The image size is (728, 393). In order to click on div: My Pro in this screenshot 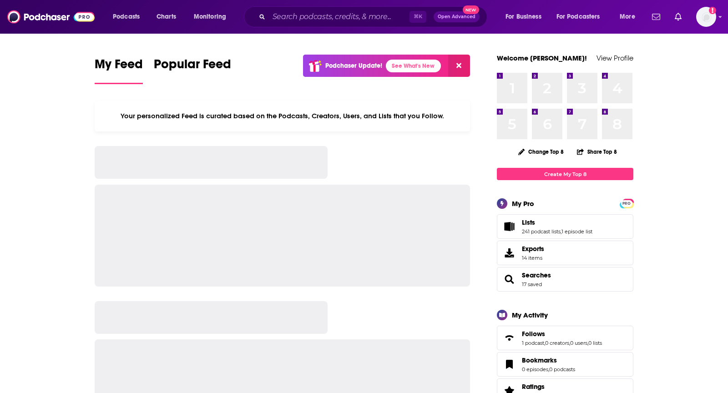, I will do `click(523, 203)`.